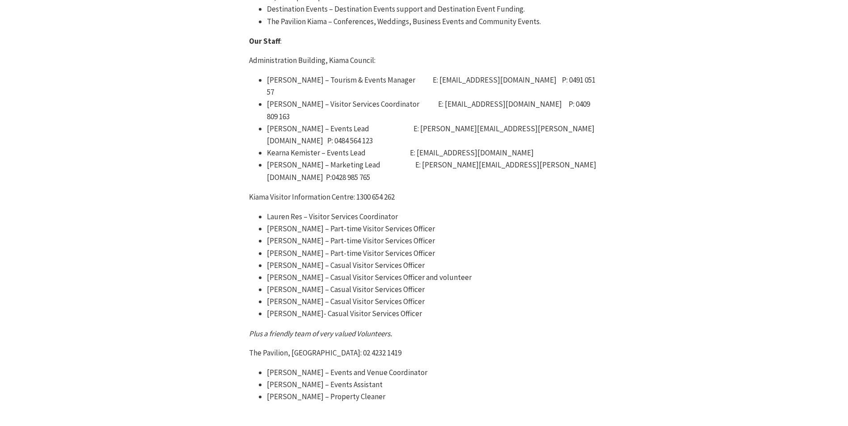 This screenshot has width=848, height=426. What do you see at coordinates (320, 334) in the screenshot?
I see `em: Plus a friendly team of very valued Volunteers.` at bounding box center [320, 334].